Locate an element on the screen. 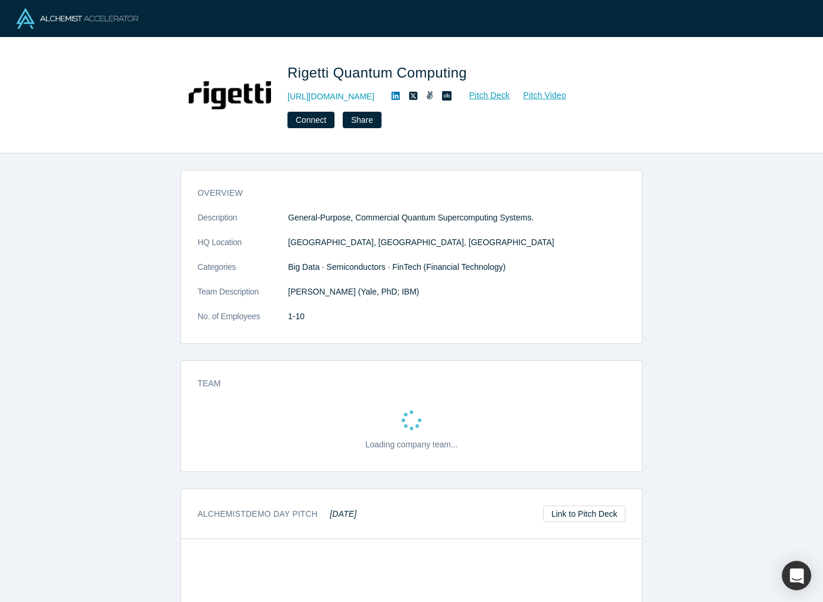 Image resolution: width=823 pixels, height=602 pixels. h3: Team is located at coordinates (403, 383).